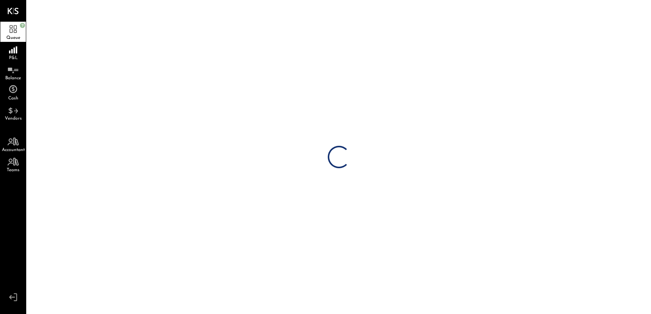  I want to click on a: Balance, so click(13, 72).